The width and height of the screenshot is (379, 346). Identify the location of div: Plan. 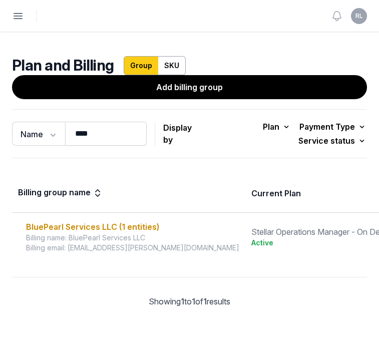
(277, 127).